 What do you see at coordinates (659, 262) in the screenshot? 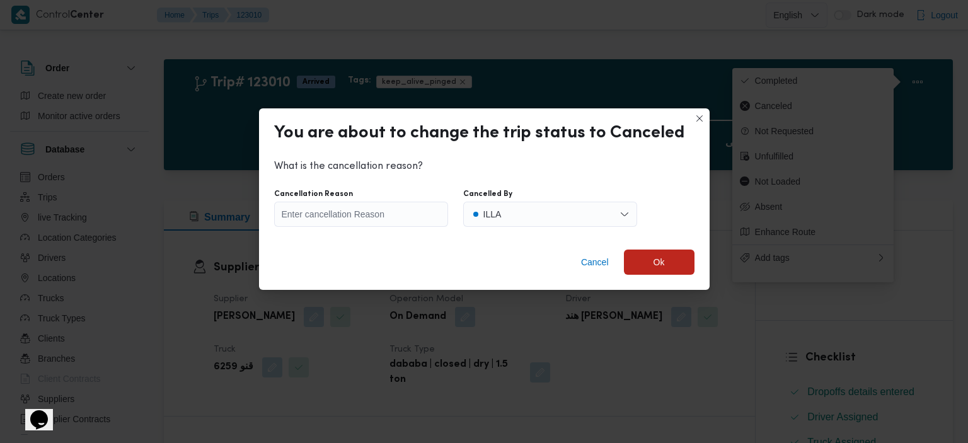
I see `button: Ok` at bounding box center [659, 262].